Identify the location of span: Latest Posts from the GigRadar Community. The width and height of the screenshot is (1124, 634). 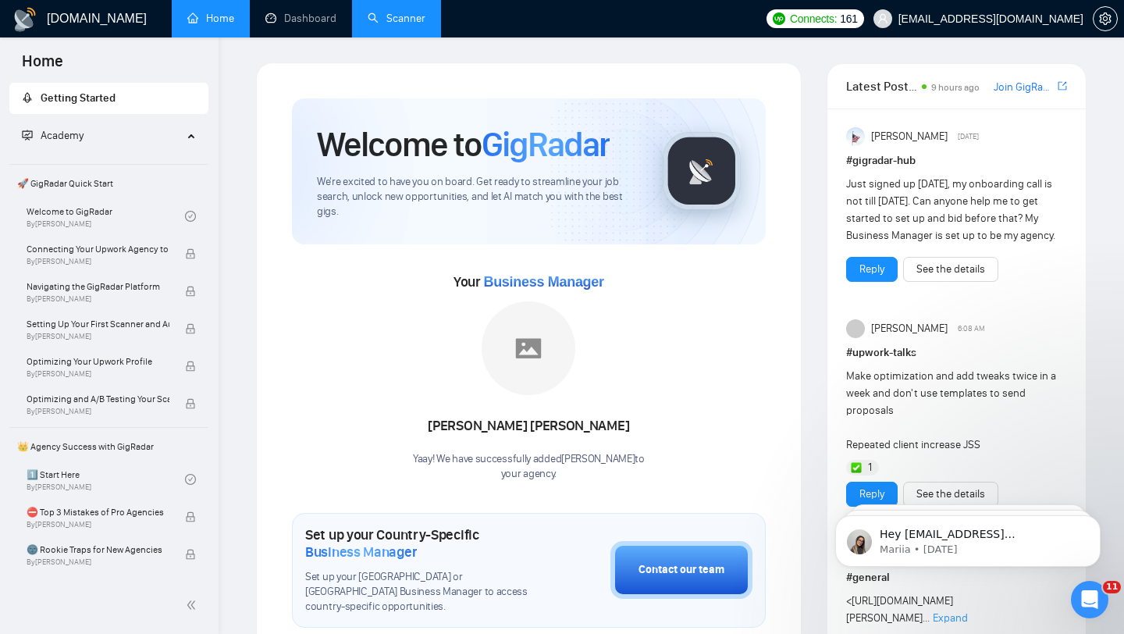
(881, 86).